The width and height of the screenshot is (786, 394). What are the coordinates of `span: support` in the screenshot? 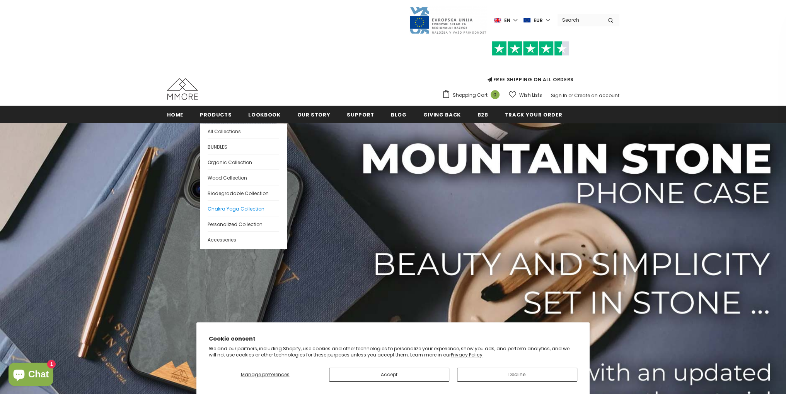 It's located at (361, 115).